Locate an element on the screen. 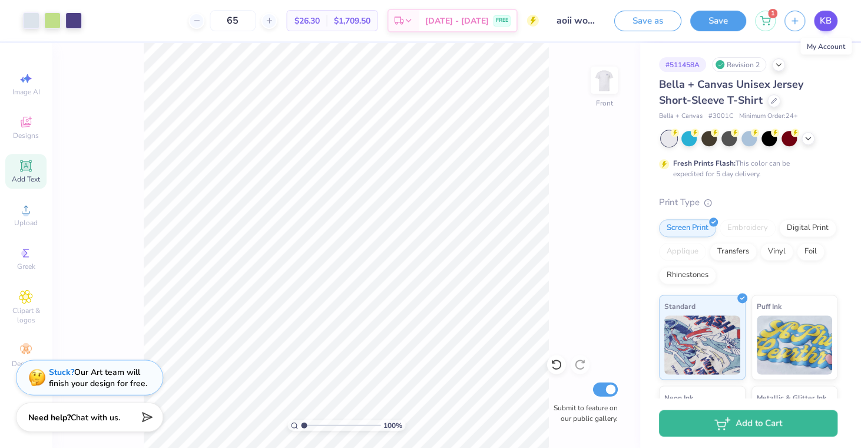  div: # 511458A is located at coordinates (682, 64).